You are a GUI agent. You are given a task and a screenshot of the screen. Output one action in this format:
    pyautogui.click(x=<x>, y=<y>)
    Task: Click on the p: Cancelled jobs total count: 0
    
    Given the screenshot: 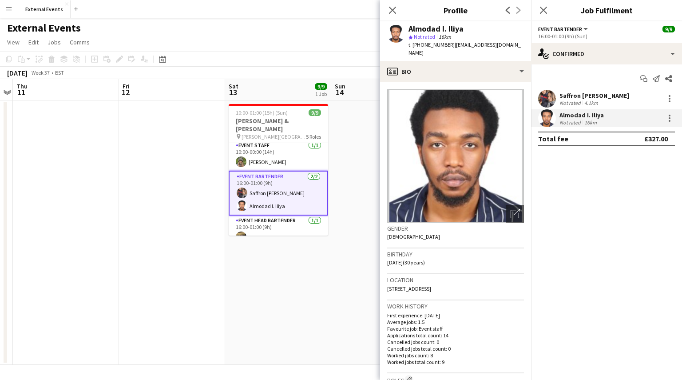 What is the action you would take?
    pyautogui.click(x=456, y=348)
    